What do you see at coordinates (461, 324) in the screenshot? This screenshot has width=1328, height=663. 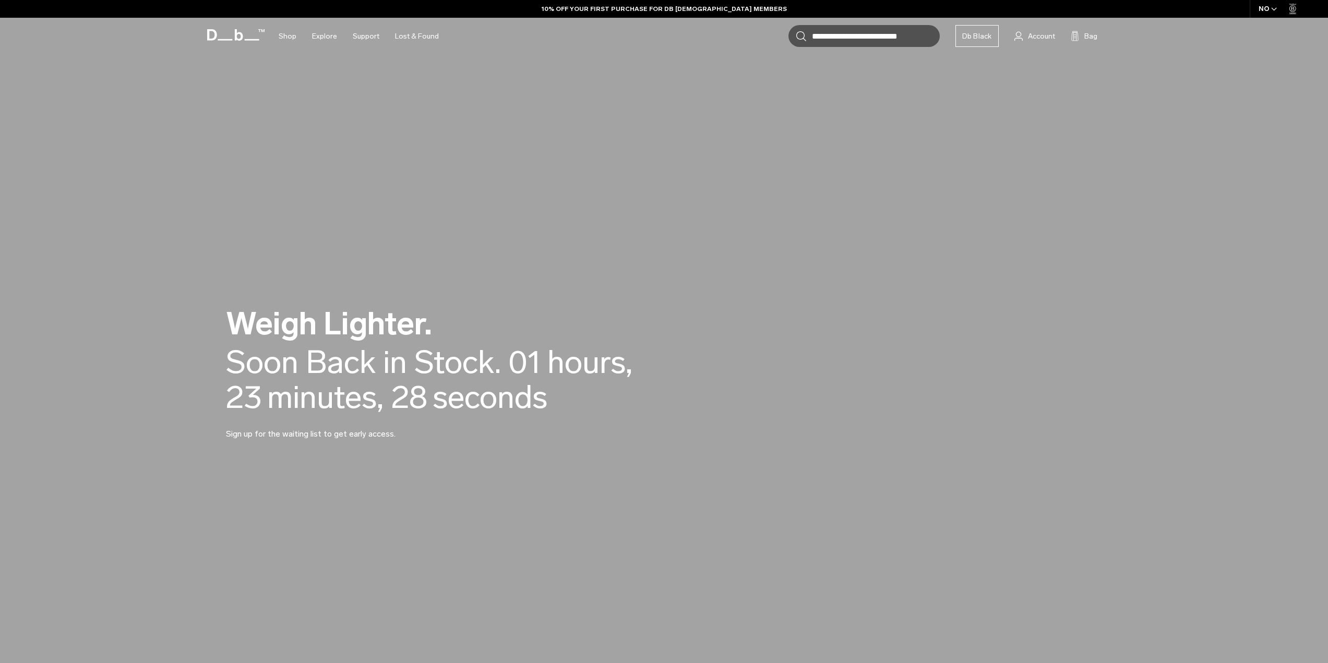 I see `h2: Weigh Lighter.` at bounding box center [461, 324].